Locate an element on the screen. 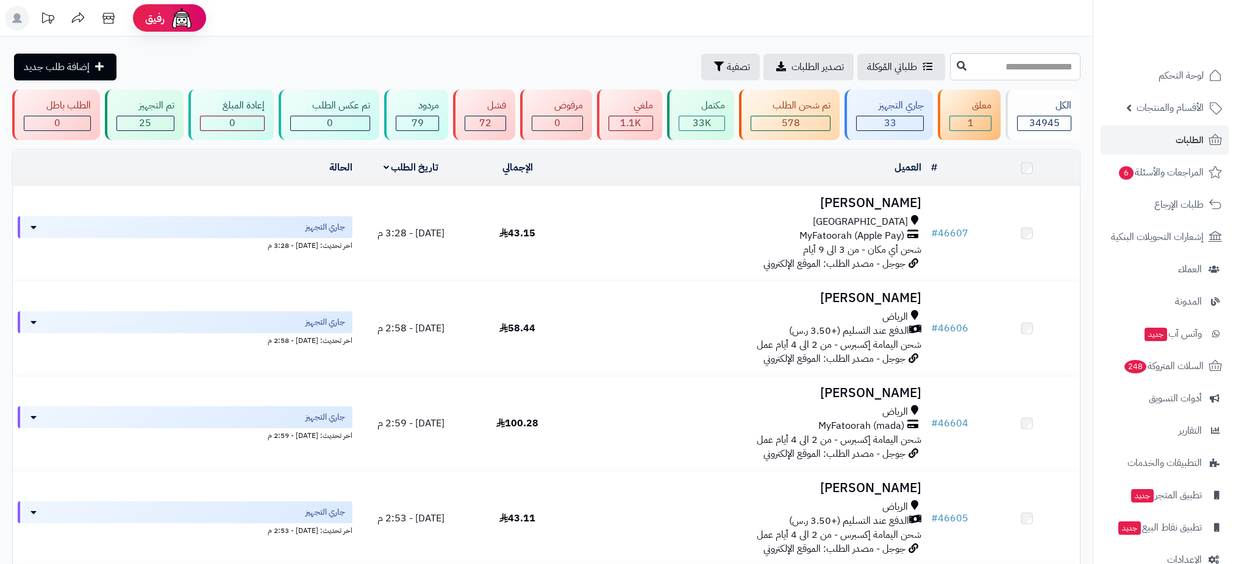 The image size is (1236, 564). span: طلباتي المُوكلة is located at coordinates (892, 67).